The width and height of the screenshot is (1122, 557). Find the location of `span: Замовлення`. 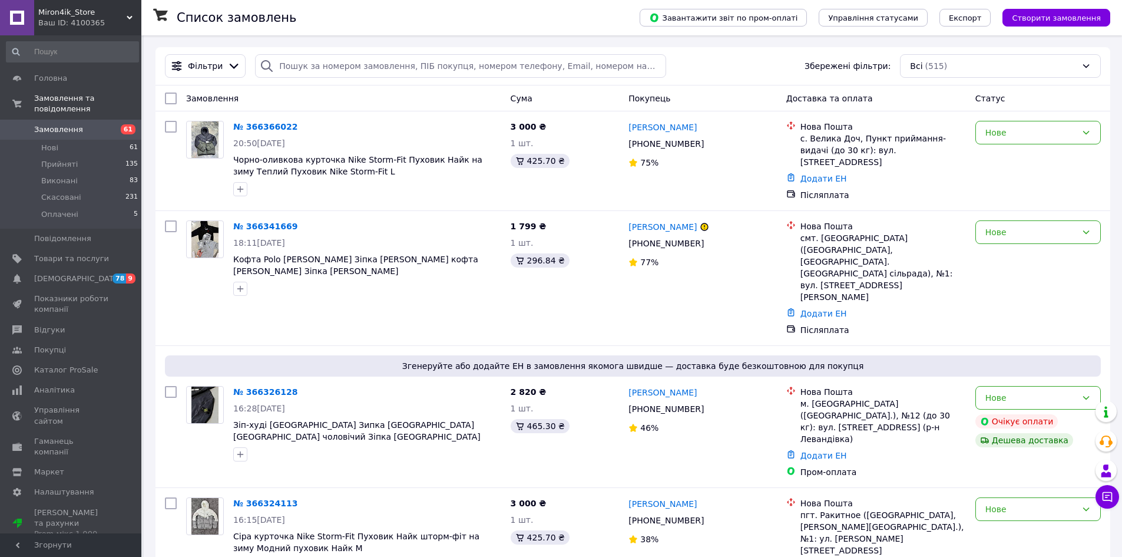

span: Замовлення is located at coordinates (58, 130).